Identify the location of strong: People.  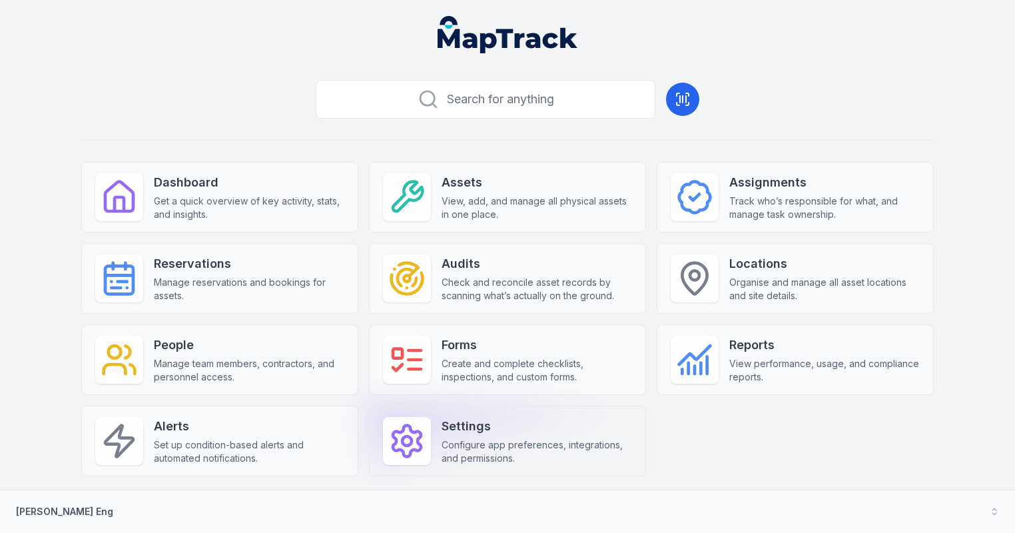
(249, 345).